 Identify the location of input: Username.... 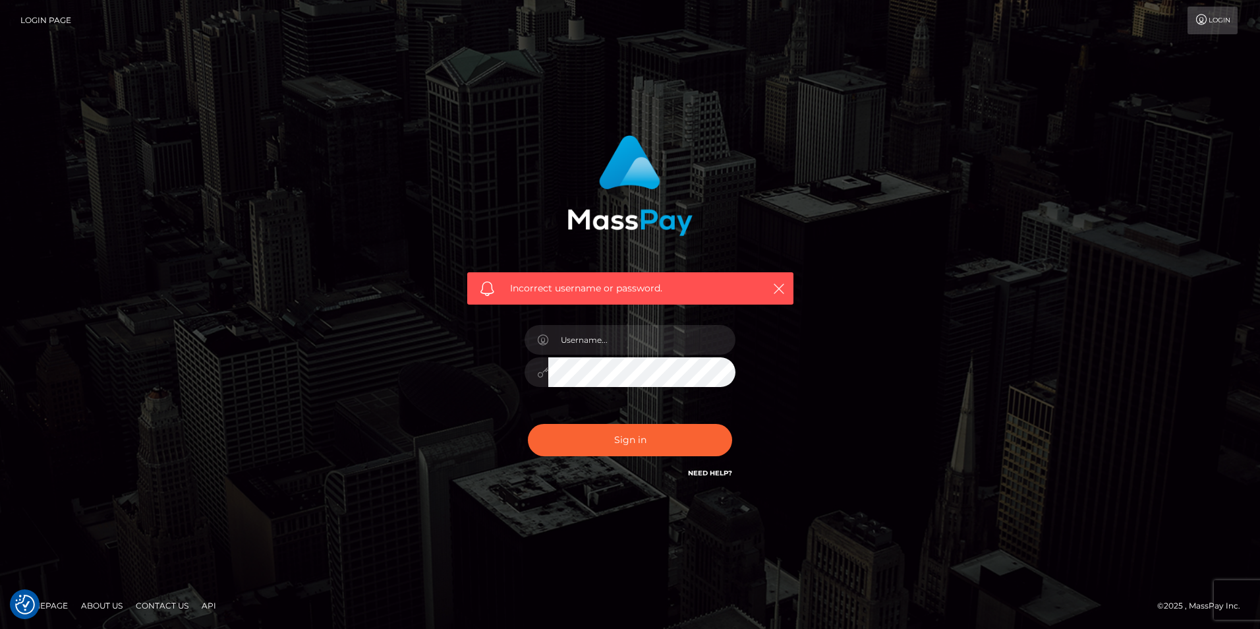
(642, 340).